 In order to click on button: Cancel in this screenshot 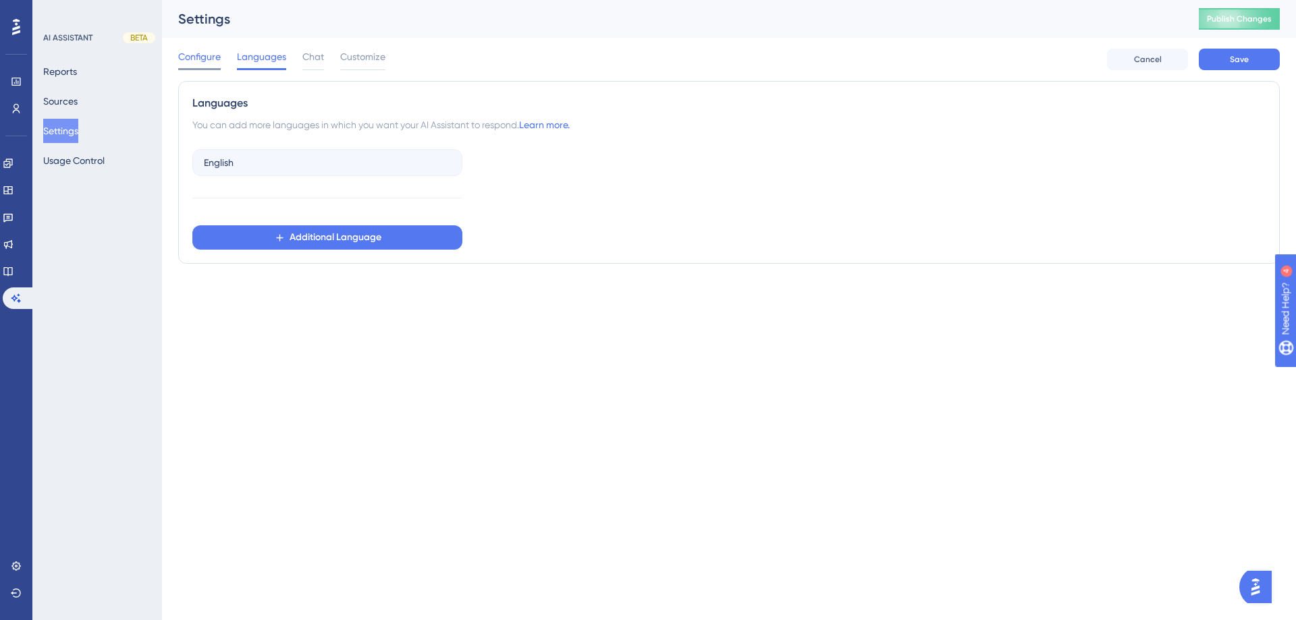, I will do `click(1147, 59)`.